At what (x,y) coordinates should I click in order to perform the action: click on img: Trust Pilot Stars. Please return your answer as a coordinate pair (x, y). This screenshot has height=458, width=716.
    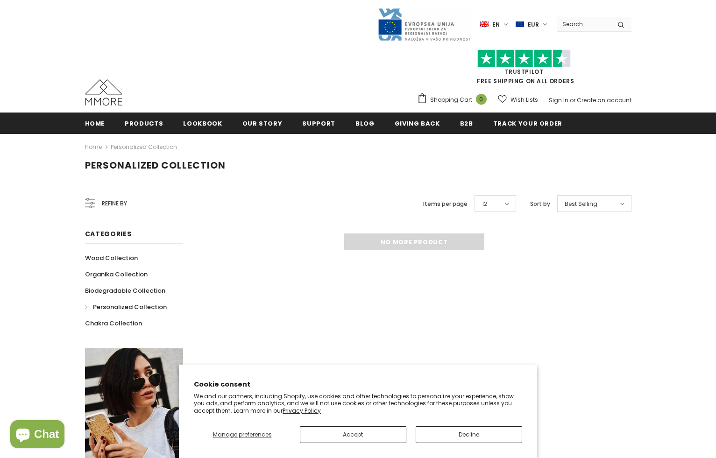
    Looking at the image, I should click on (524, 58).